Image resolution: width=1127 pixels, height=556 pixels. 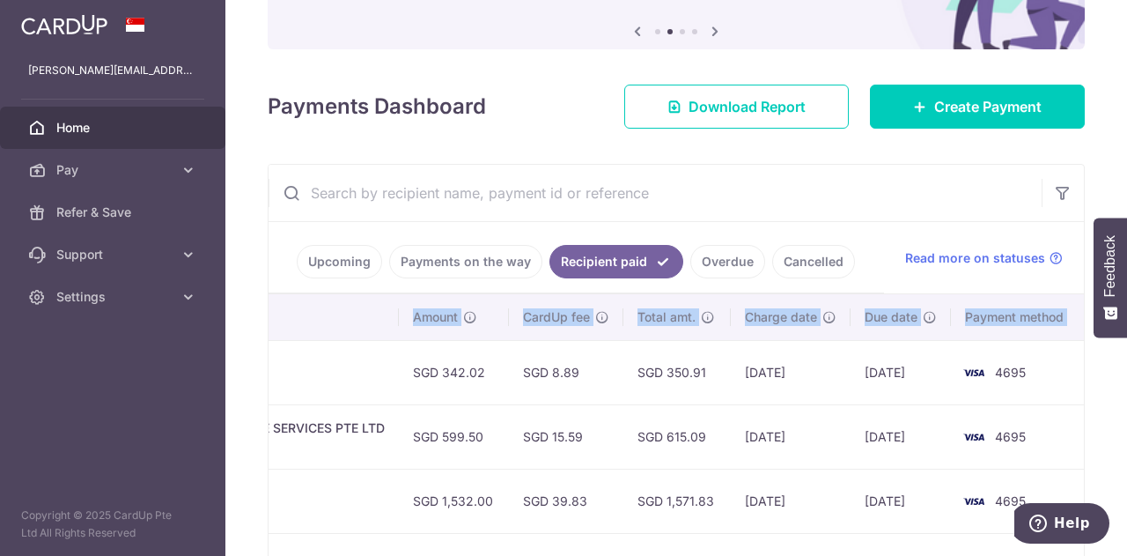 I want to click on span: Home, so click(x=114, y=128).